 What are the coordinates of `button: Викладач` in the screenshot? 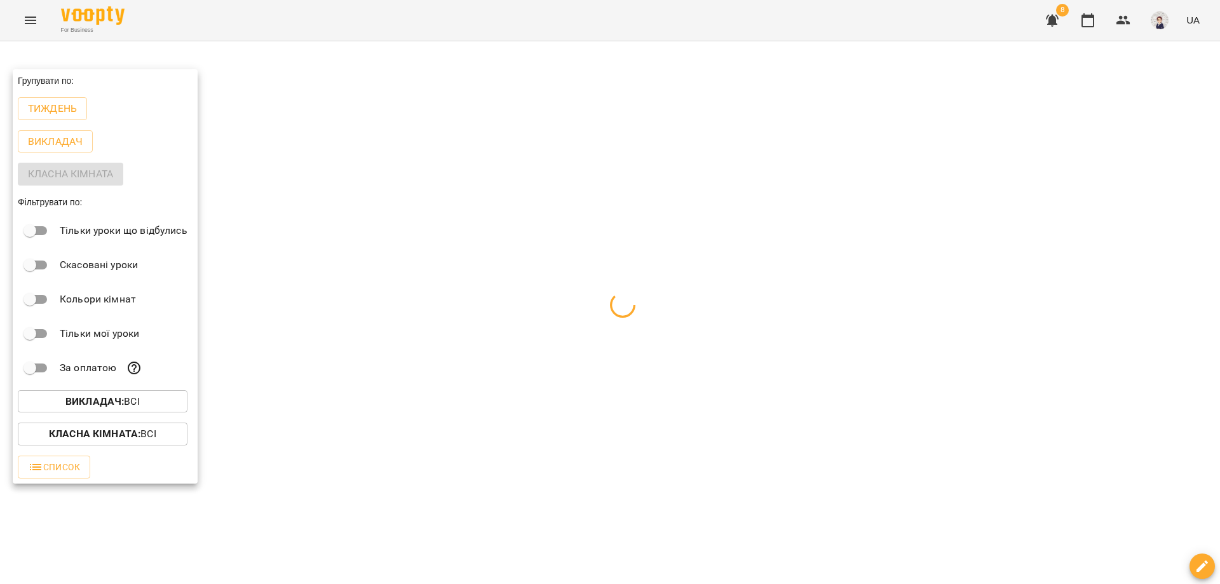 It's located at (55, 142).